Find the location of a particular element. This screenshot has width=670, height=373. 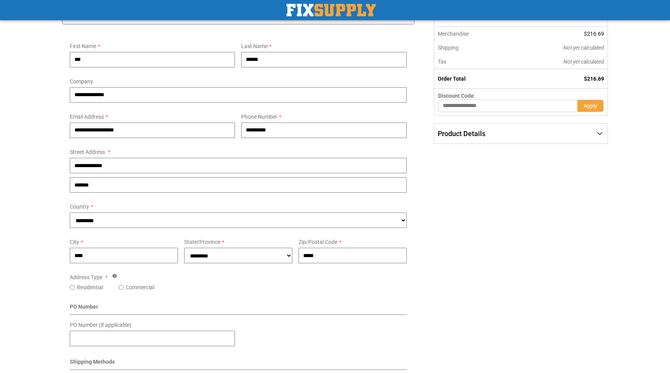

span: Company is located at coordinates (81, 81).